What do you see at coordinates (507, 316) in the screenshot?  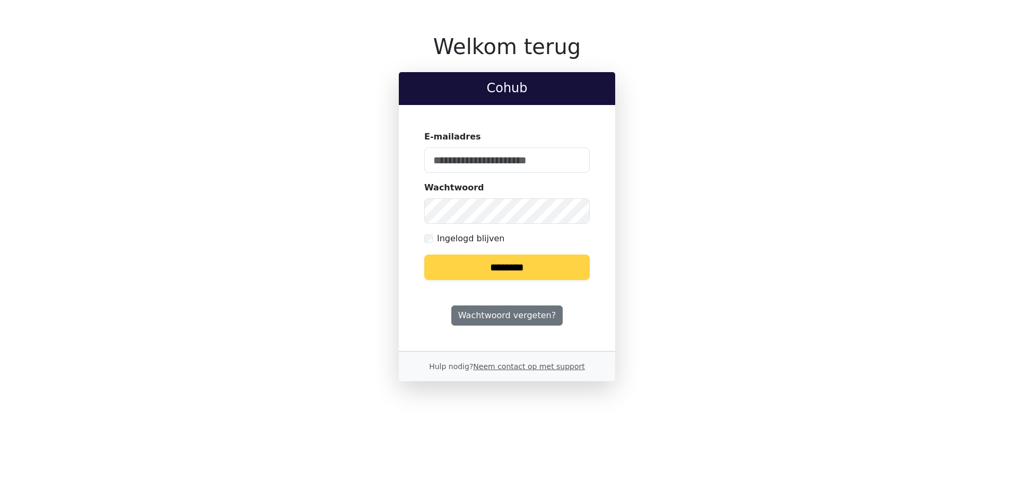 I see `a: Wachtwoord vergeten?` at bounding box center [507, 316].